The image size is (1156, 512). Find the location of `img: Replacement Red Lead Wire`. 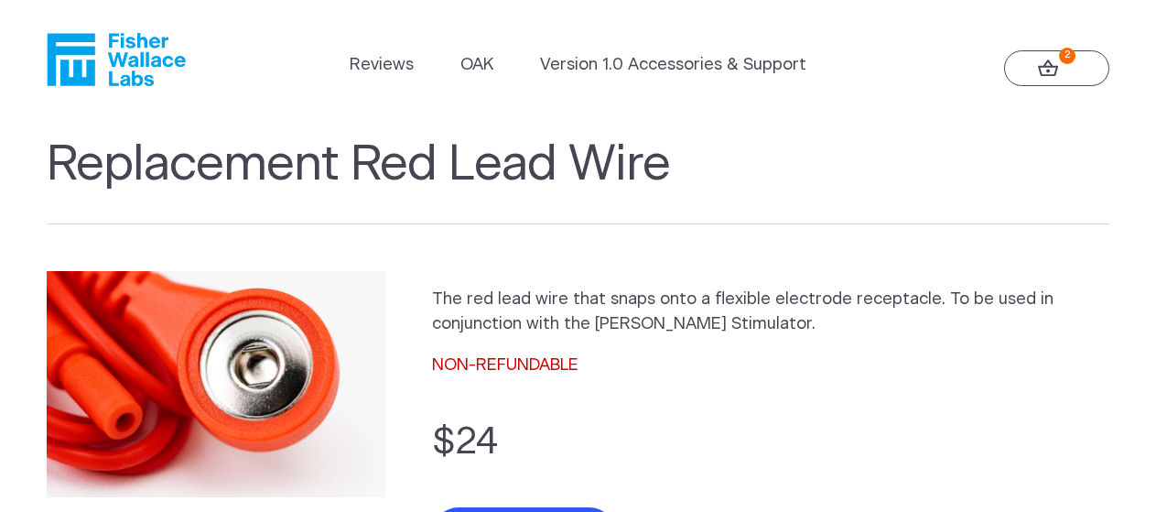

img: Replacement Red Lead Wire is located at coordinates (216, 384).